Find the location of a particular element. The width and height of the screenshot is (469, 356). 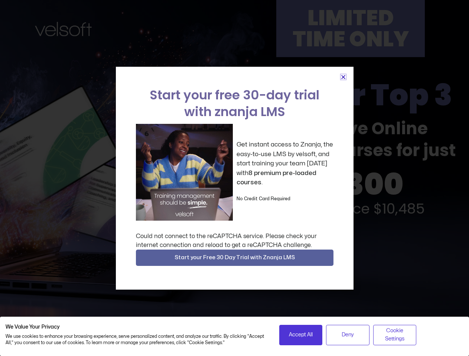

button: Adjust cookie preferences is located at coordinates (395, 335).